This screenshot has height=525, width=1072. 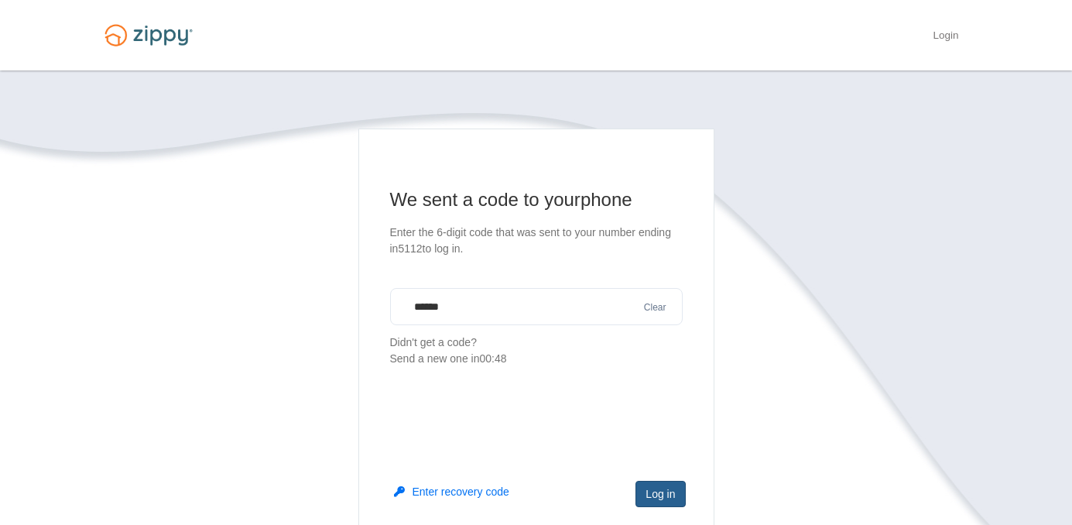 What do you see at coordinates (536, 200) in the screenshot?
I see `h1: We sent a code to your phone` at bounding box center [536, 200].